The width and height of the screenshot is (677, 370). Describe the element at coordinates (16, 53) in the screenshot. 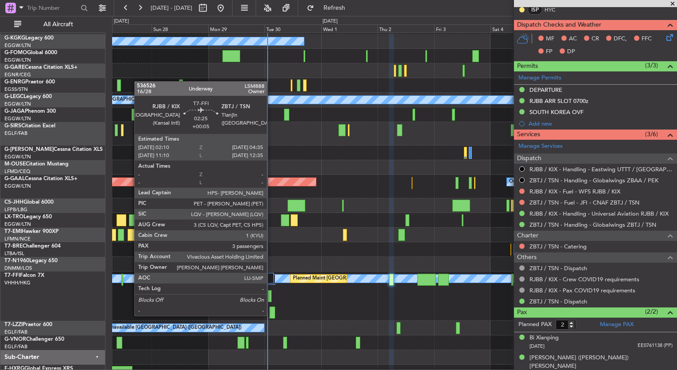

I see `span: G-FOMO` at that location.